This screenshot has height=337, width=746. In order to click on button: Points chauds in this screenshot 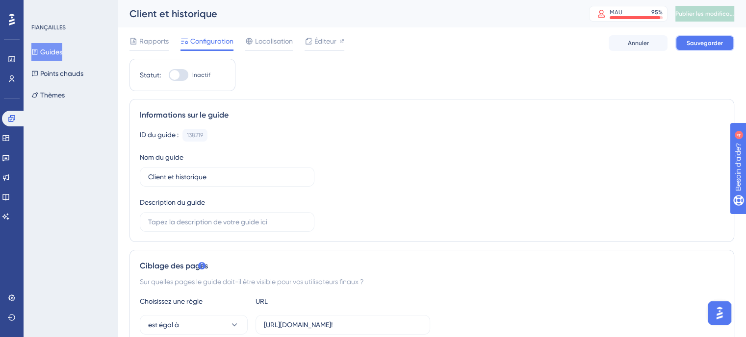, I will do `click(57, 74)`.